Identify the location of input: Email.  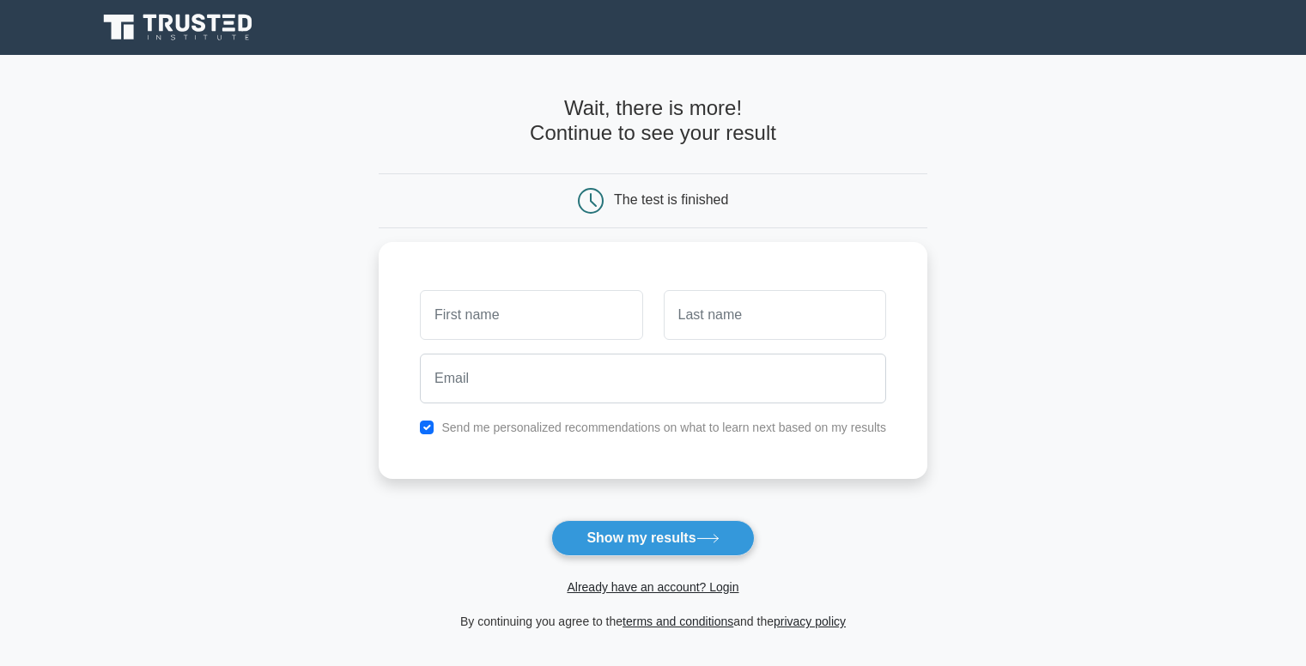
(653, 379).